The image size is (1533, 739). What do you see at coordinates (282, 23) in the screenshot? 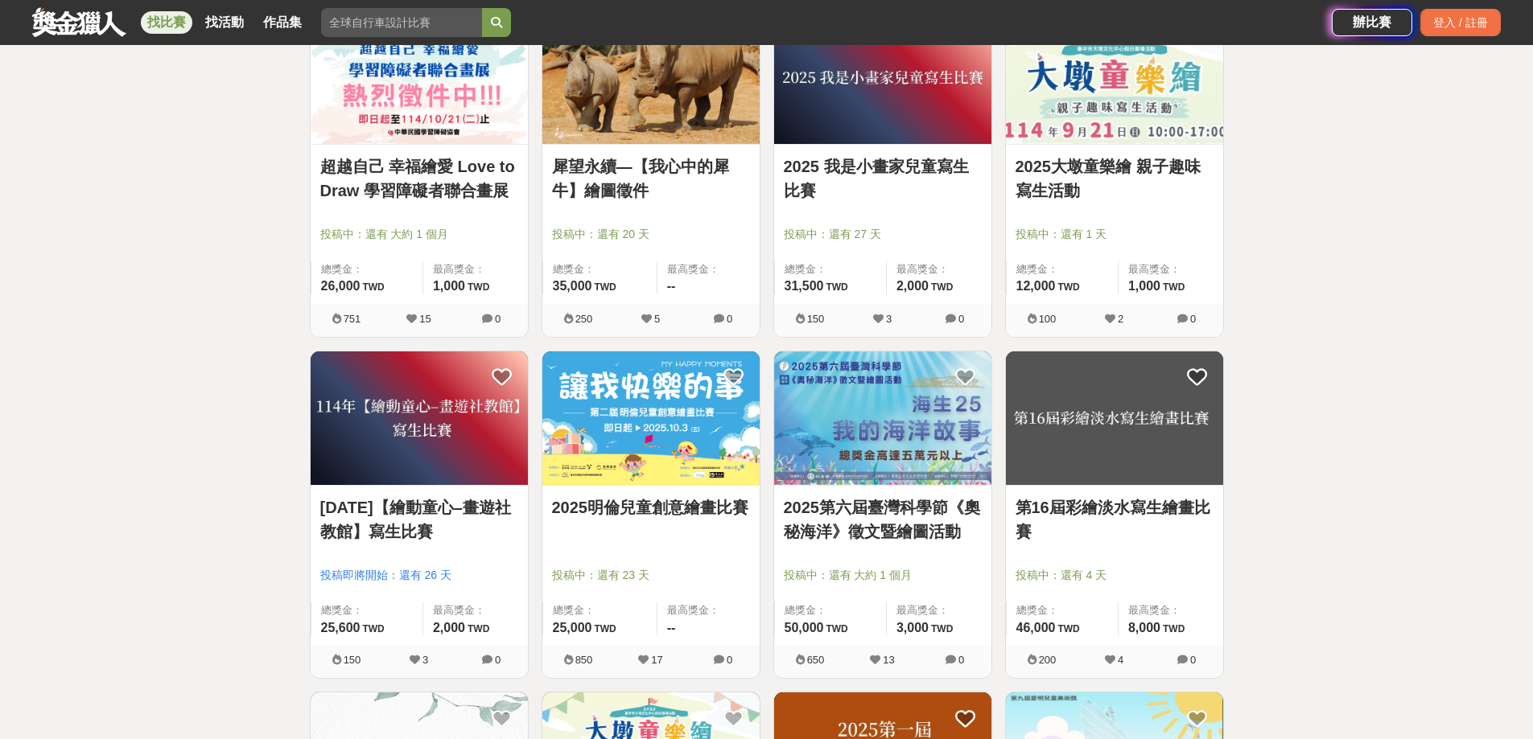
I see `a: 作品集` at bounding box center [282, 23].